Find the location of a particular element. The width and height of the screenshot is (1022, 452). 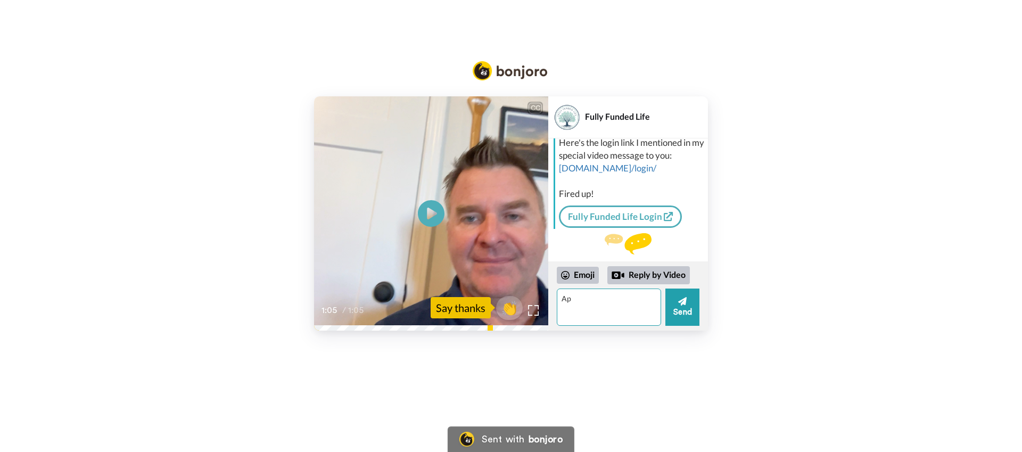

div: Emoji is located at coordinates (578, 275).